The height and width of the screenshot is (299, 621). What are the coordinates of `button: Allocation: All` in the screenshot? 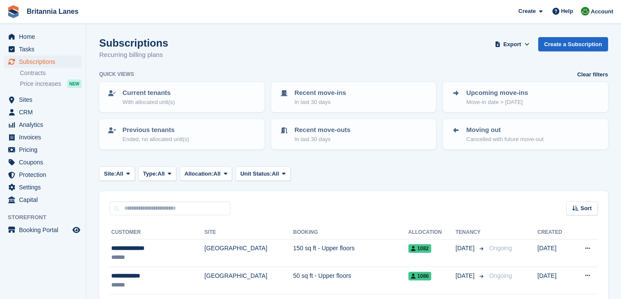 It's located at (206, 173).